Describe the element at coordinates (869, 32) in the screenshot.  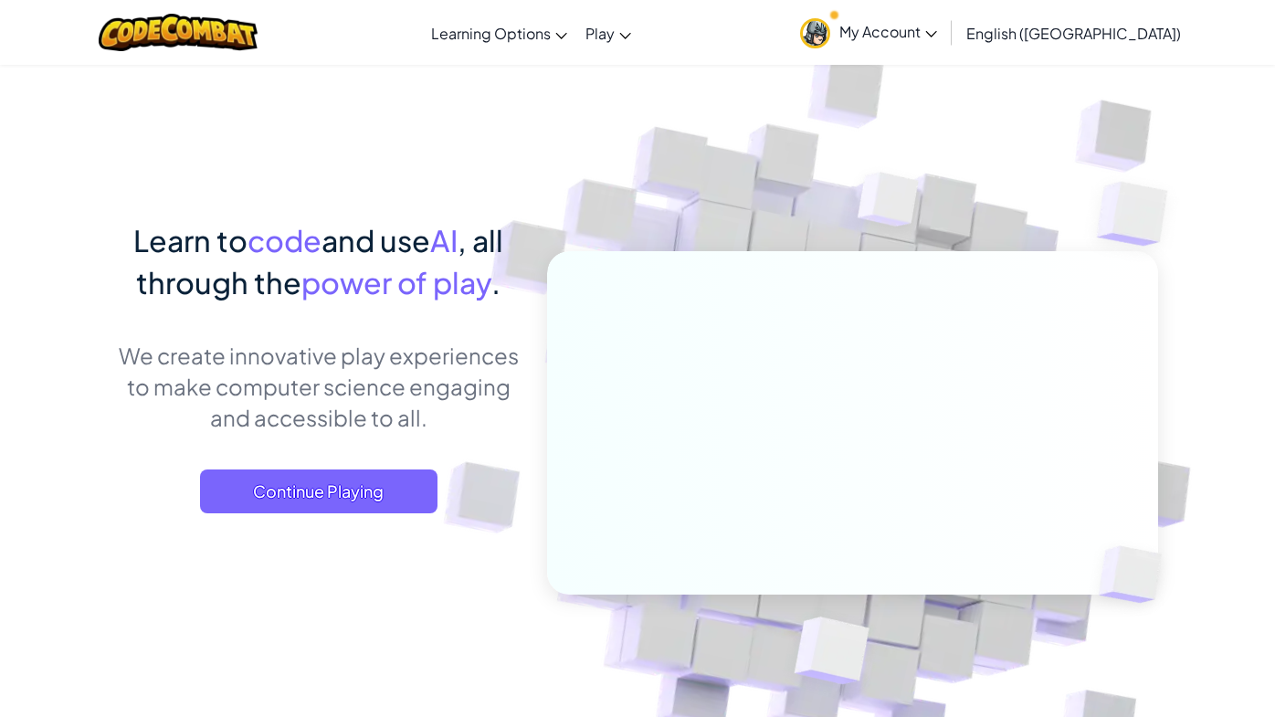
I see `a: My Account` at that location.